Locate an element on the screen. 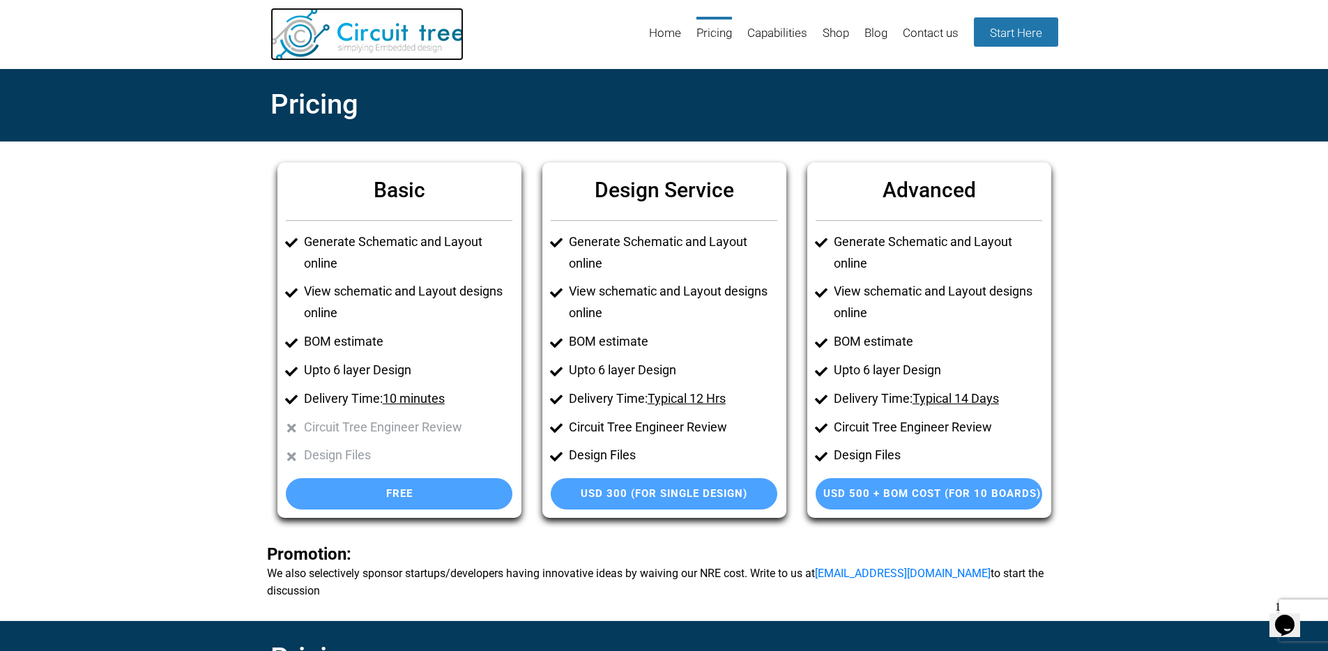 The height and width of the screenshot is (651, 1328). a: Home is located at coordinates (665, 39).